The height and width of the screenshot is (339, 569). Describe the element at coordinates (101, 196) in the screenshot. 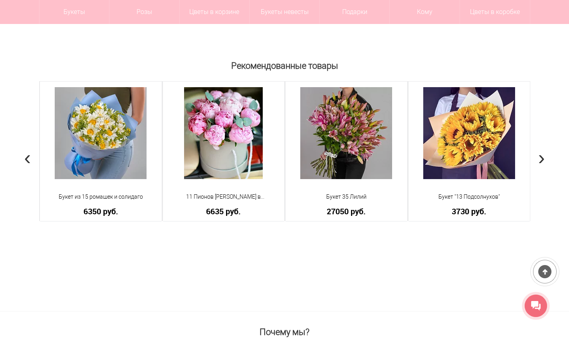

I see `span: Букет из 15 ромашек и солидаго` at that location.